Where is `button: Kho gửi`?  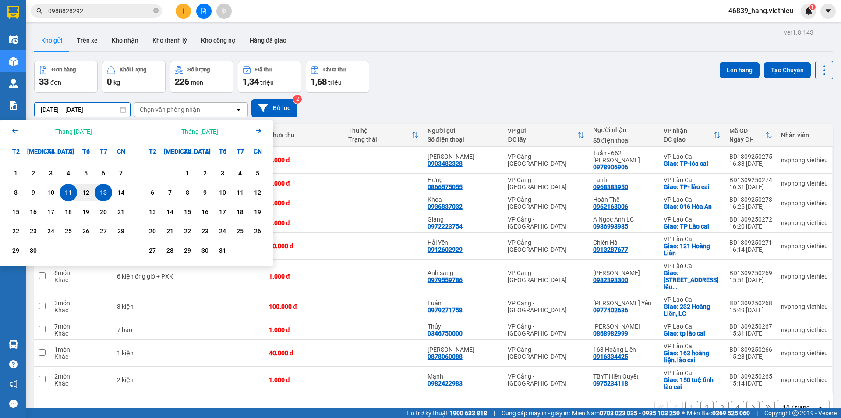 button: Kho gửi is located at coordinates (52, 40).